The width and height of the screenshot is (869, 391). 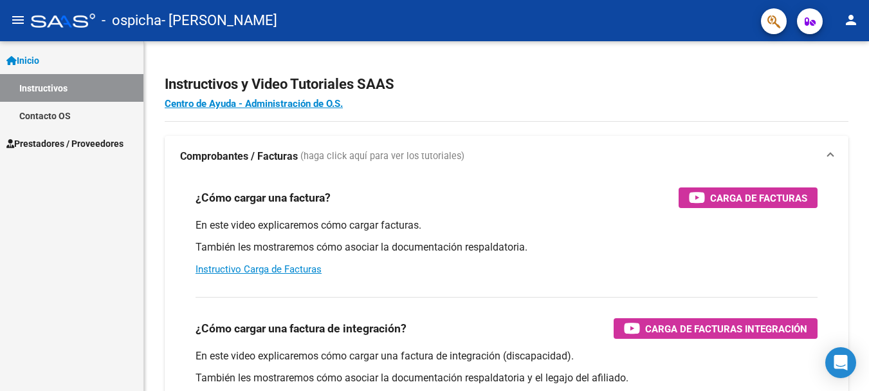 What do you see at coordinates (131, 21) in the screenshot?
I see `span: - ospicha` at bounding box center [131, 21].